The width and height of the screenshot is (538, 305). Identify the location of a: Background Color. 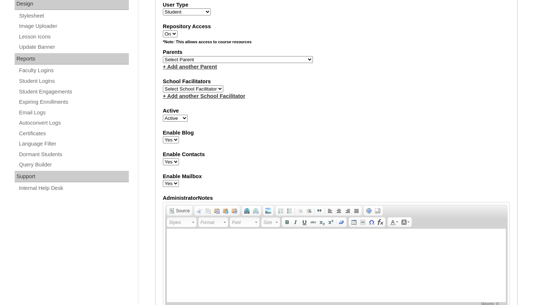
(405, 222).